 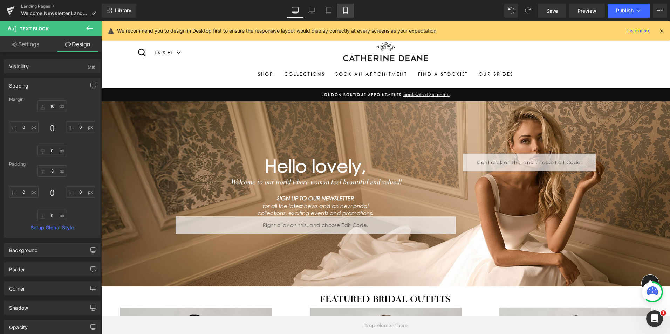 What do you see at coordinates (17, 268) in the screenshot?
I see `div: Border` at bounding box center [17, 268].